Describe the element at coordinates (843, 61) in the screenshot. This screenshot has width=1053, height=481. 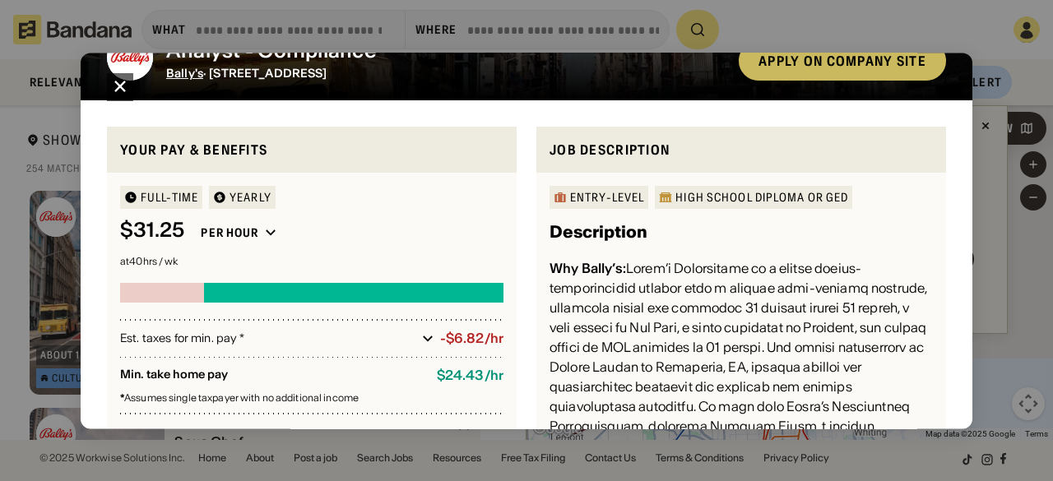
I see `div: Apply on company site` at that location.